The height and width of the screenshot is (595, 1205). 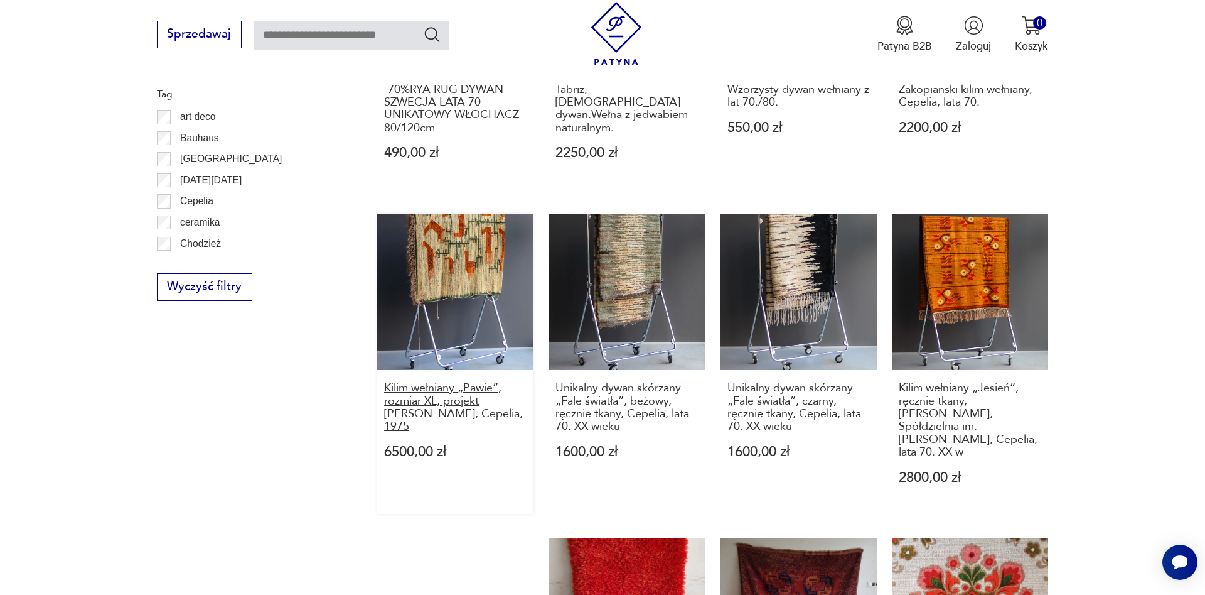 I want to click on p: 550,00 zł, so click(x=799, y=127).